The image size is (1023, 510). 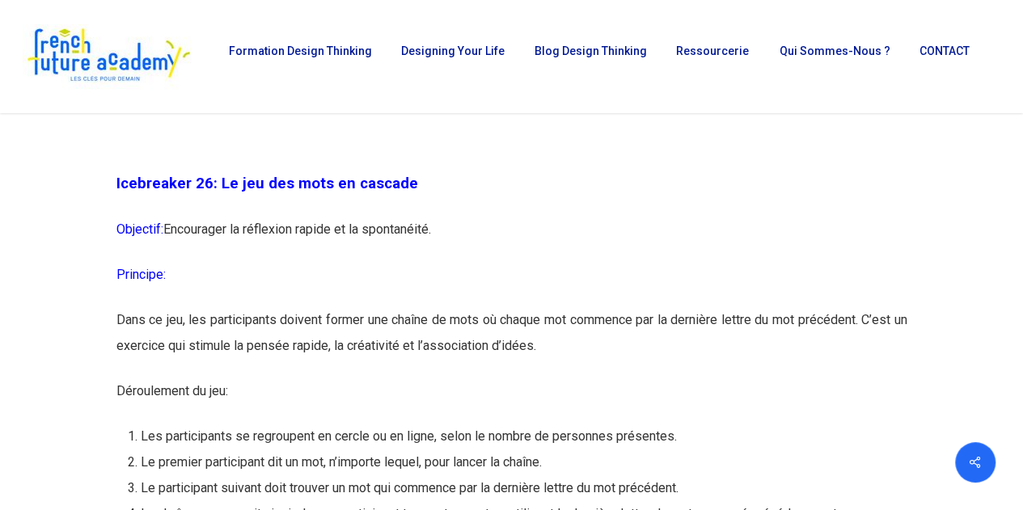 I want to click on li: Le participant suivant doit trouver un mot qui commence par la dernière lettre du mot précédent., so click(x=524, y=488).